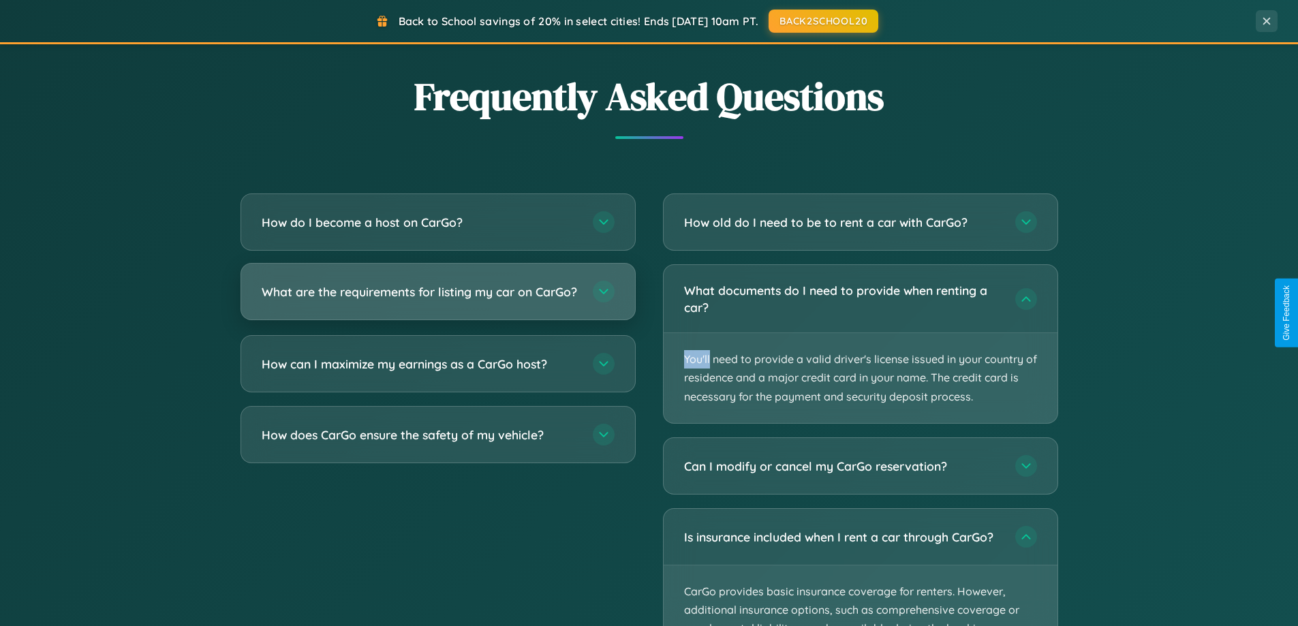 This screenshot has height=626, width=1298. Describe the element at coordinates (823, 21) in the screenshot. I see `button: BACK2SCHOOL20` at that location.